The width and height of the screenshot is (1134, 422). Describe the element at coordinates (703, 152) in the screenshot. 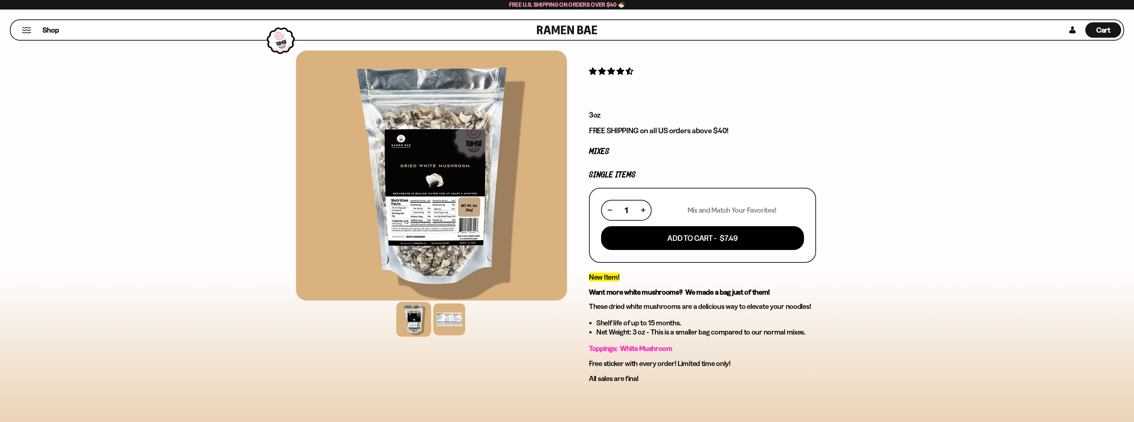

I see `p: Mixes` at that location.